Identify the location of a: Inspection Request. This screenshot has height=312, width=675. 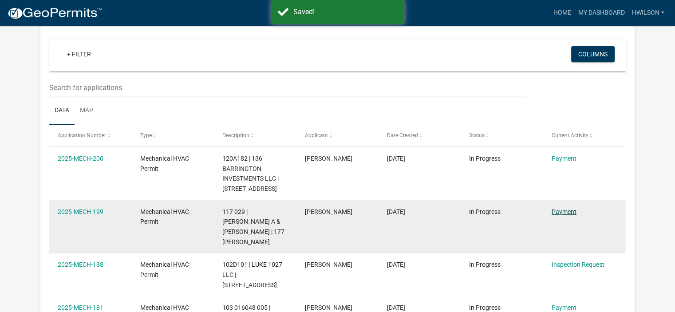
(577, 264).